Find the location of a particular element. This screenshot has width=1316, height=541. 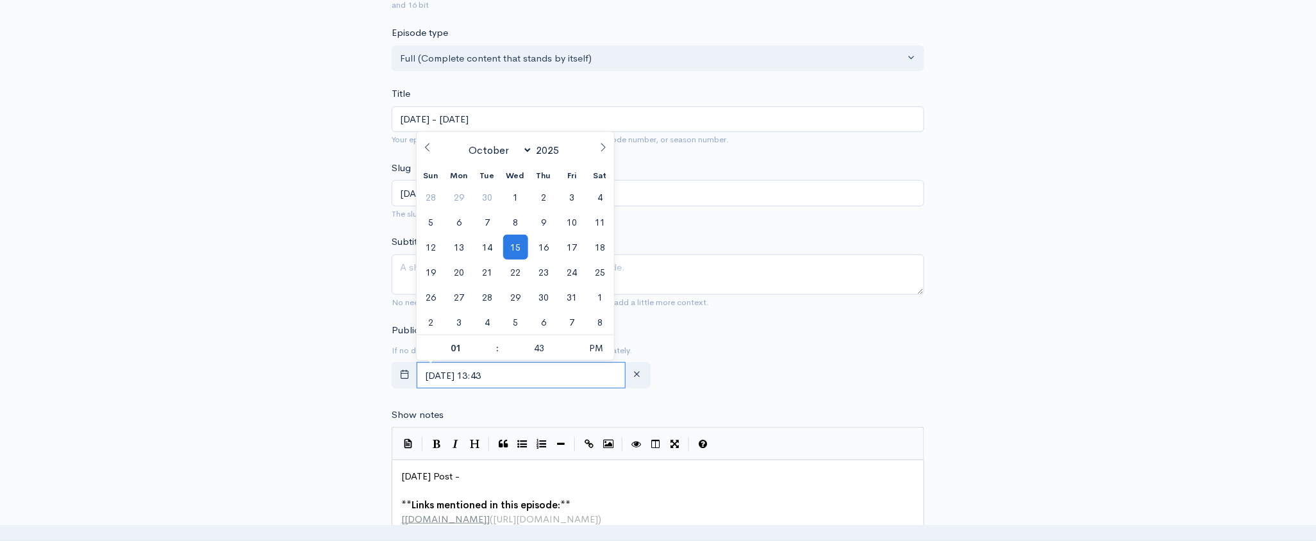

span: October 6, 2025 is located at coordinates (459, 222).